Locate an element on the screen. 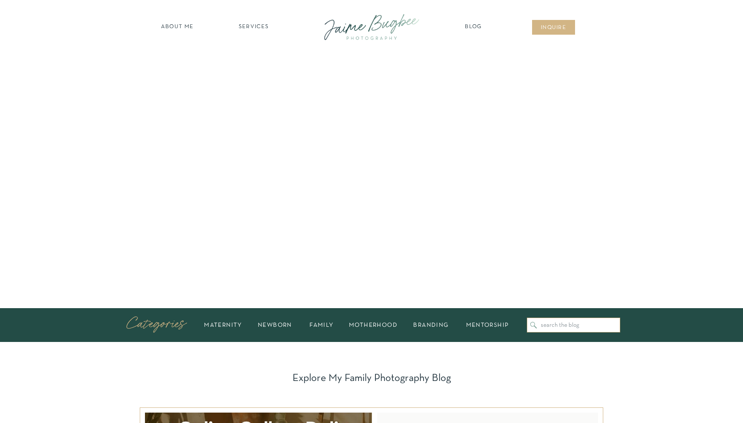  a: branding is located at coordinates (431, 325).